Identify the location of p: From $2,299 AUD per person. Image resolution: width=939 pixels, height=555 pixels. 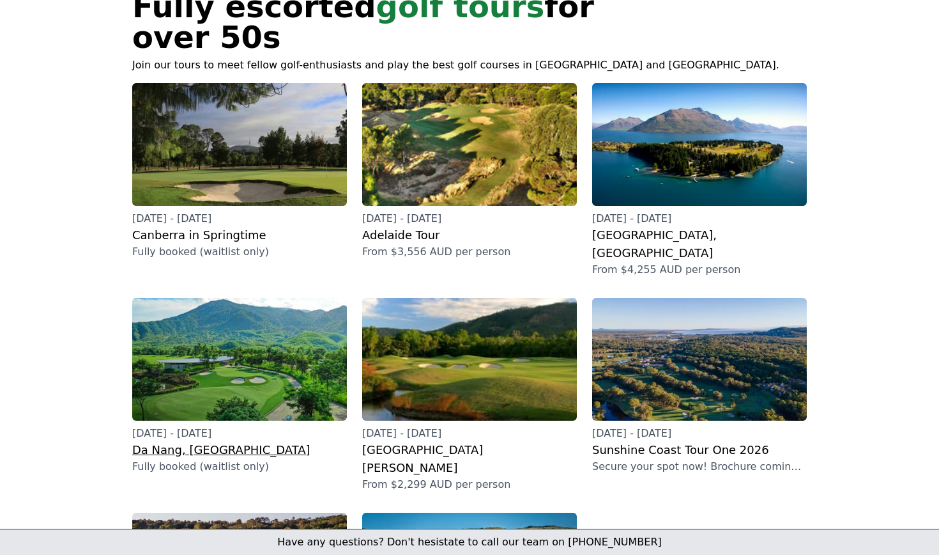
(470, 484).